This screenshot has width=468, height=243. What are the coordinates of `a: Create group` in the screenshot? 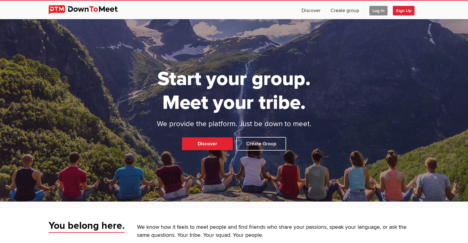 It's located at (345, 10).